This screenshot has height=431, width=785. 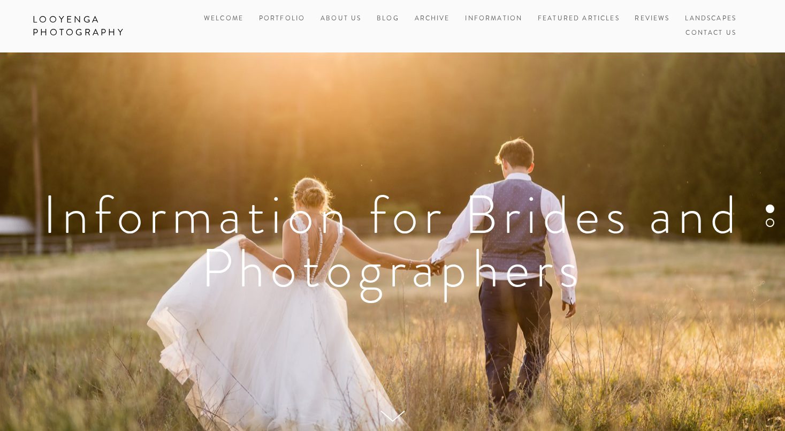 I want to click on a: About Us, so click(x=341, y=19).